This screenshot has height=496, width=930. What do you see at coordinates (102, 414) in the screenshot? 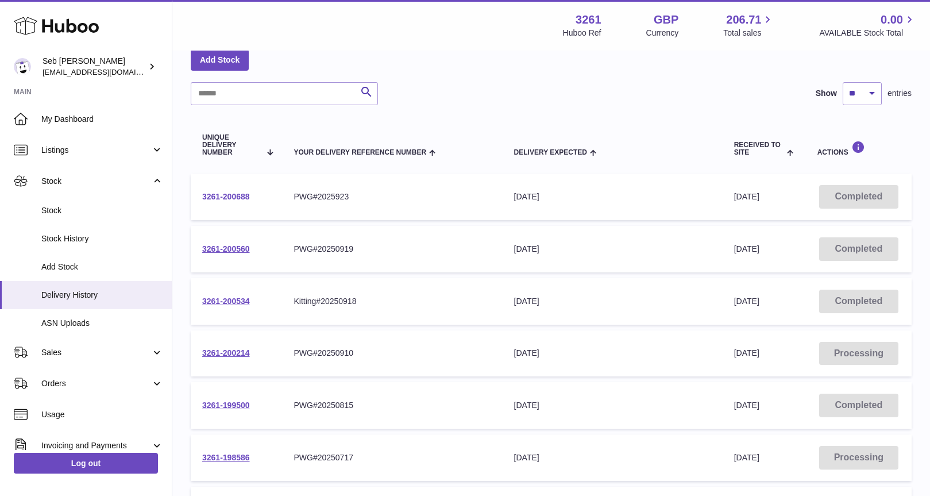
I see `span: Usage` at bounding box center [102, 414].